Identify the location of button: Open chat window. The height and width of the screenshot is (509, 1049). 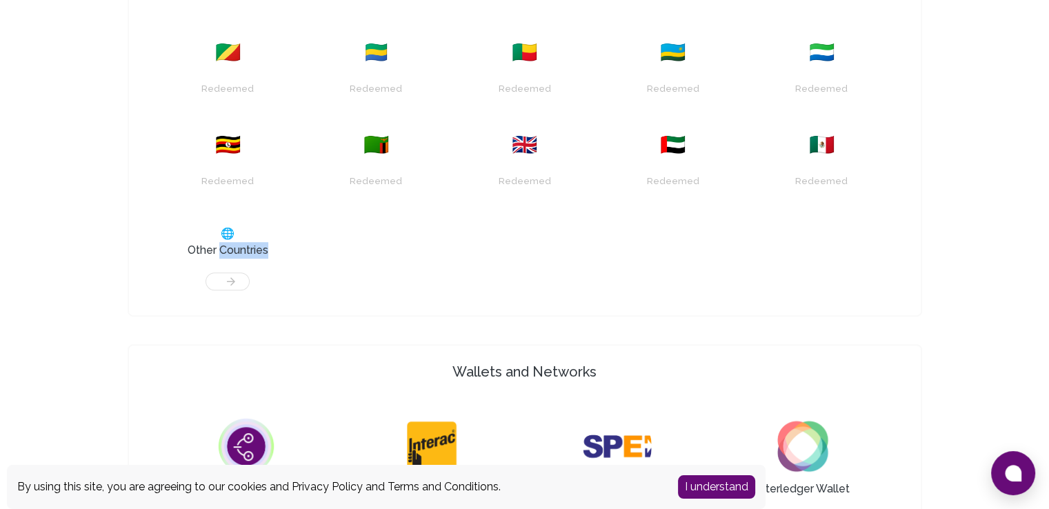
(1013, 473).